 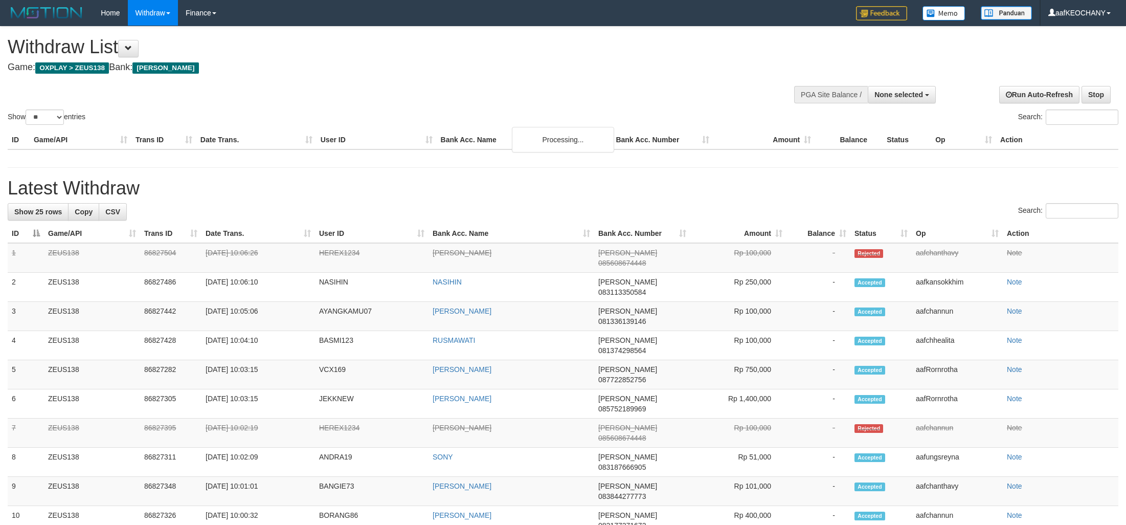 I want to click on th: Bank Acc. Name: activate to sort column ascending, so click(x=511, y=233).